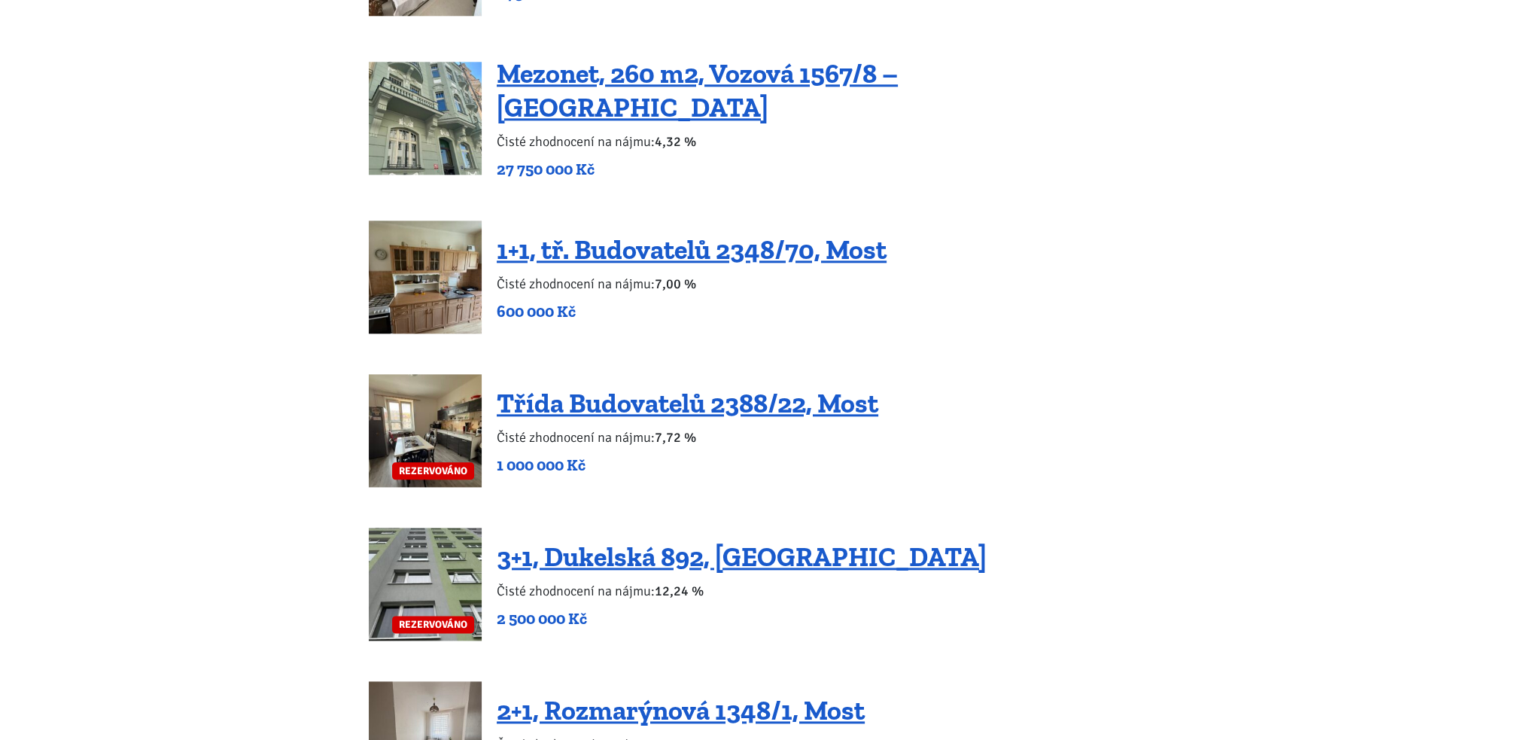 This screenshot has width=1530, height=740. I want to click on p: 2 500 000 Kč, so click(741, 619).